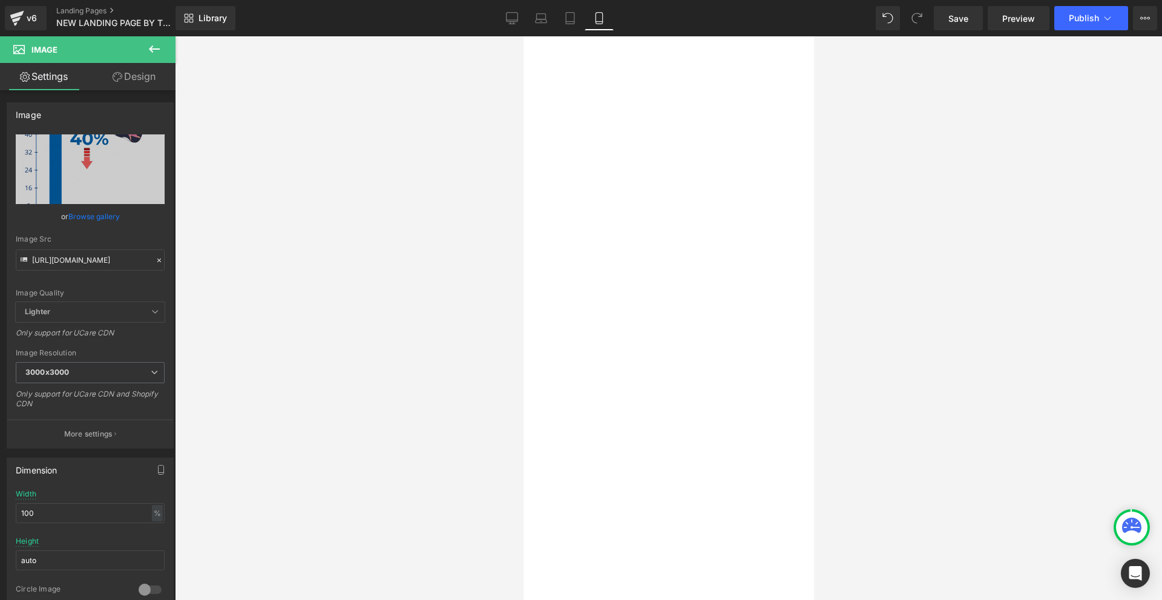 This screenshot has width=1162, height=600. Describe the element at coordinates (28, 111) in the screenshot. I see `div: Image` at that location.